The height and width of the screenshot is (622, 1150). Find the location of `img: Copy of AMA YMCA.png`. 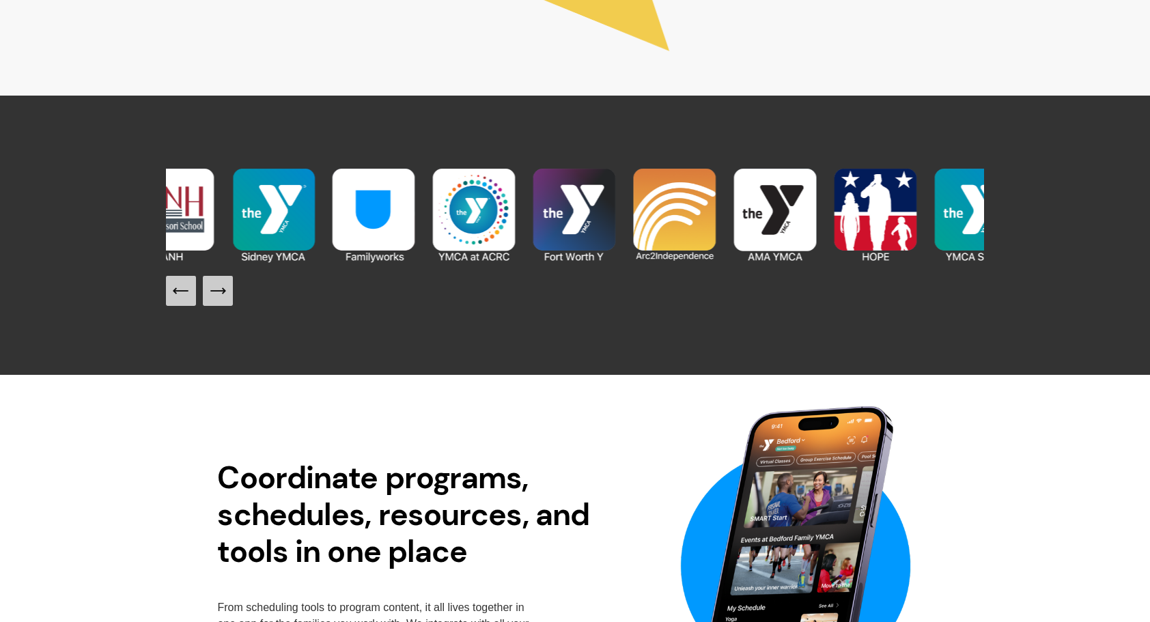

img: Copy of AMA YMCA.png is located at coordinates (474, 214).